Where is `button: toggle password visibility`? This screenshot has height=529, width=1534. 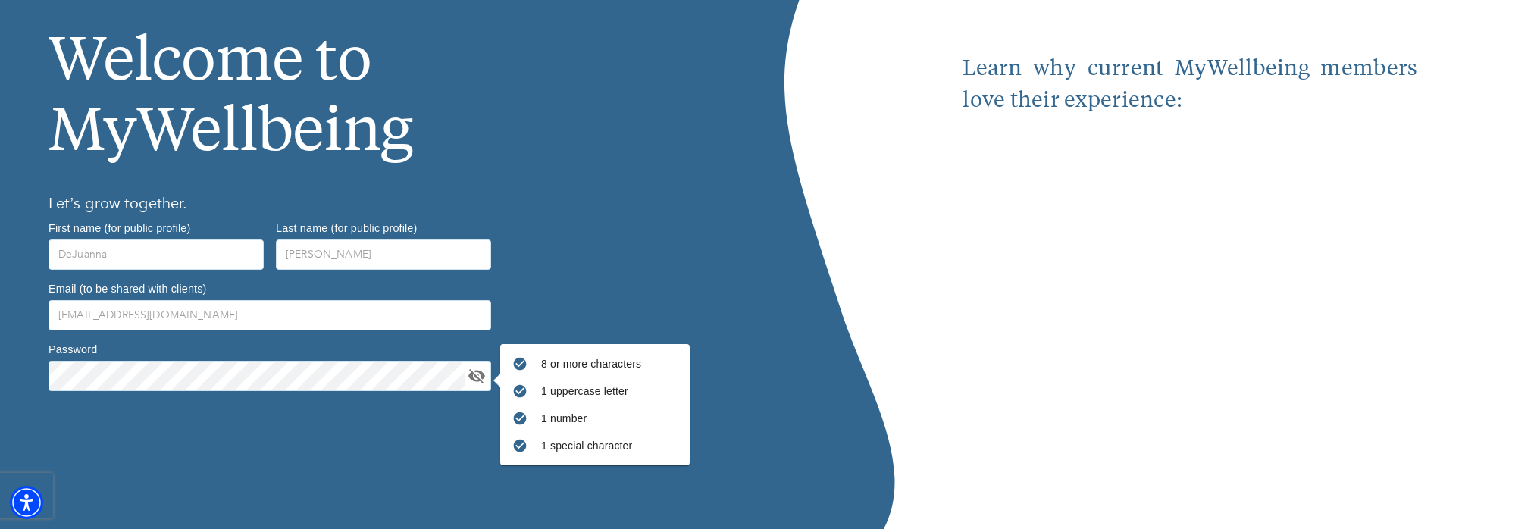 button: toggle password visibility is located at coordinates (477, 376).